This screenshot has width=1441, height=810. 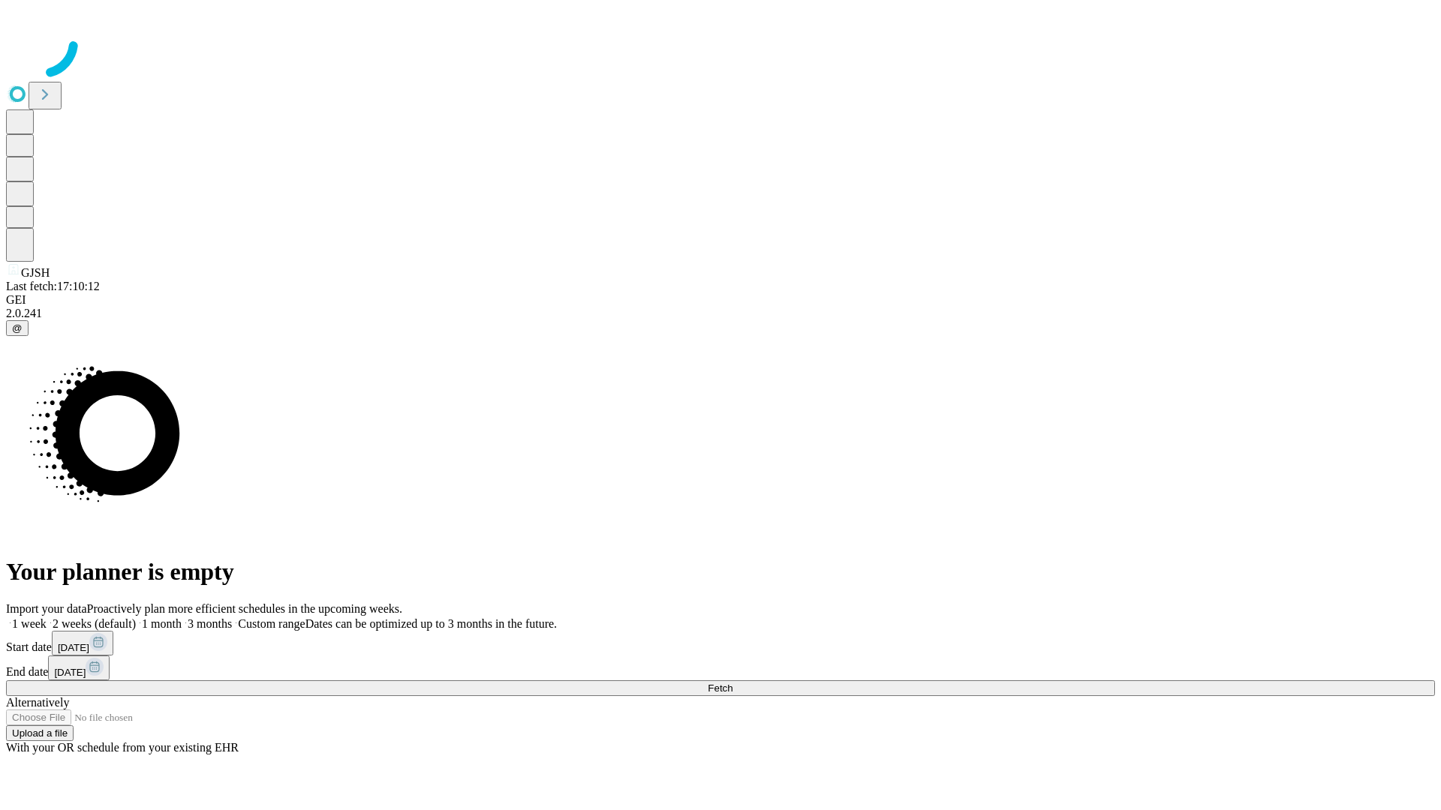 I want to click on span: Dates can be optimized up to 3 months in the future., so click(x=431, y=624).